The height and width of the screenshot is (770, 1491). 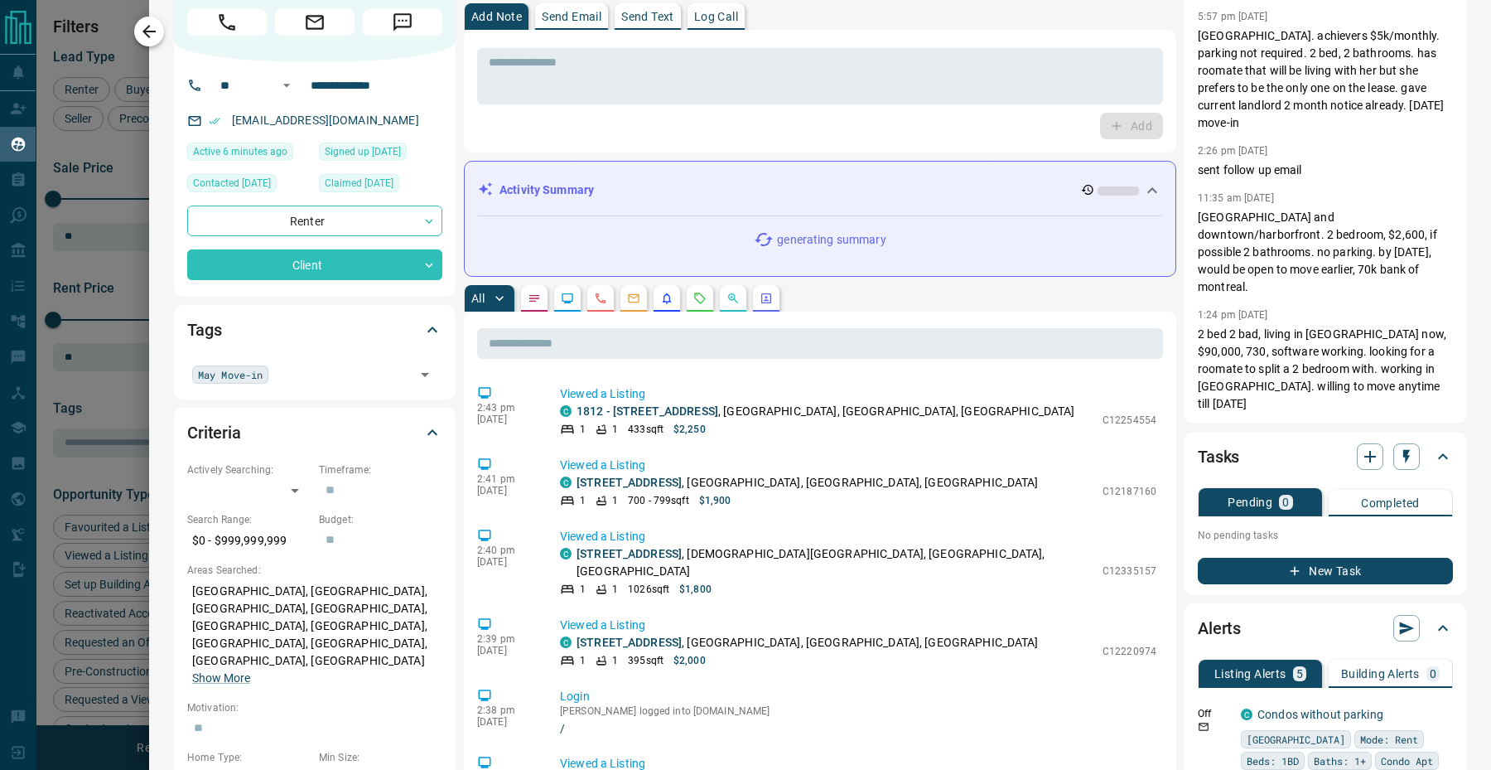 I want to click on span: Email, so click(x=315, y=22).